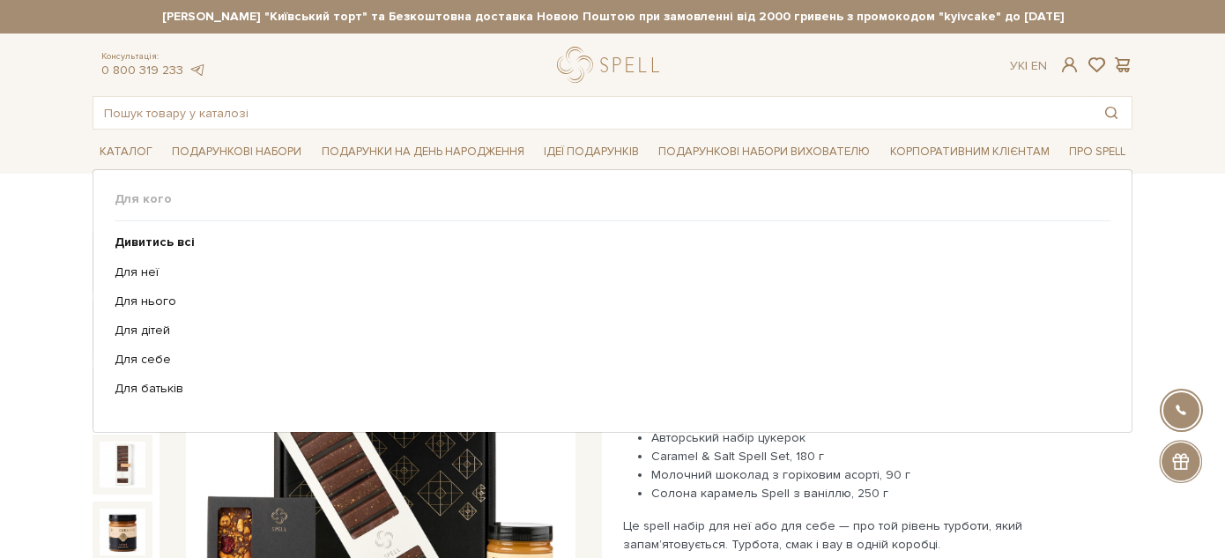 The width and height of the screenshot is (1225, 558). What do you see at coordinates (843, 474) in the screenshot?
I see `li: Молочний шоколад з горіховим асорті, 90 г` at bounding box center [843, 474].